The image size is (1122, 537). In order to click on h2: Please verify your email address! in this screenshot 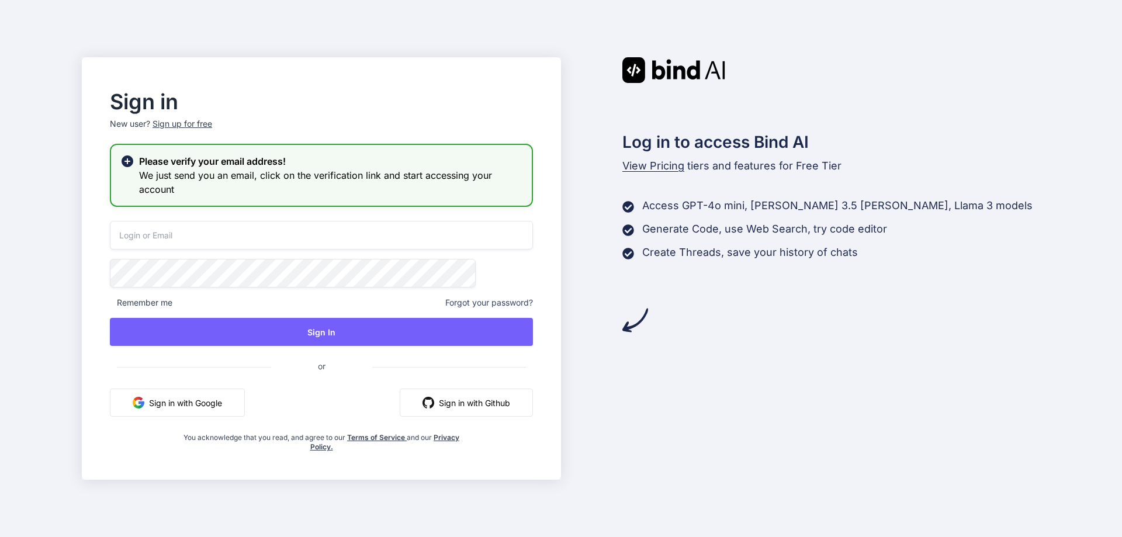, I will do `click(331, 161)`.